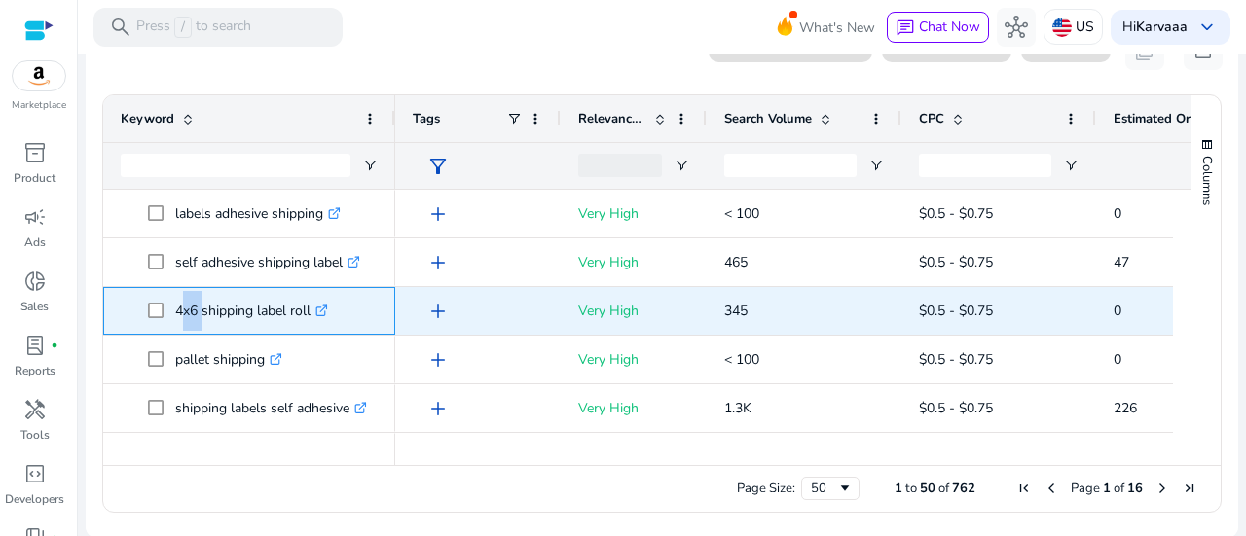  I want to click on span: Relevance Score, so click(612, 119).